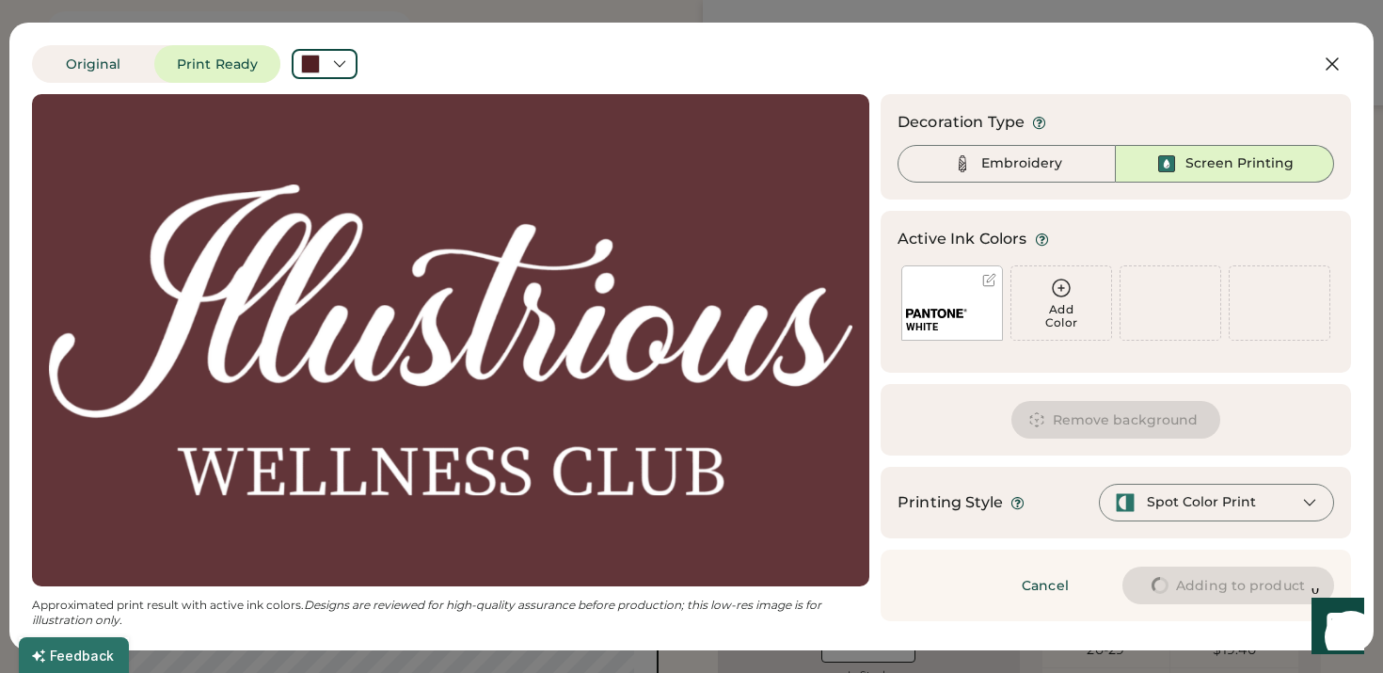 This screenshot has width=1383, height=673. What do you see at coordinates (936, 313) in the screenshot?
I see `img: 1024px-Pantone_logo.svg.png` at bounding box center [936, 313].